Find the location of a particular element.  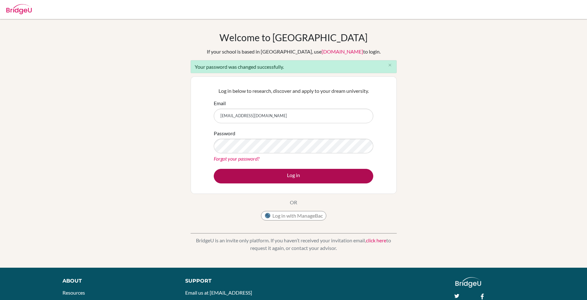

div: Your password was changed successfully. is located at coordinates (294, 67).